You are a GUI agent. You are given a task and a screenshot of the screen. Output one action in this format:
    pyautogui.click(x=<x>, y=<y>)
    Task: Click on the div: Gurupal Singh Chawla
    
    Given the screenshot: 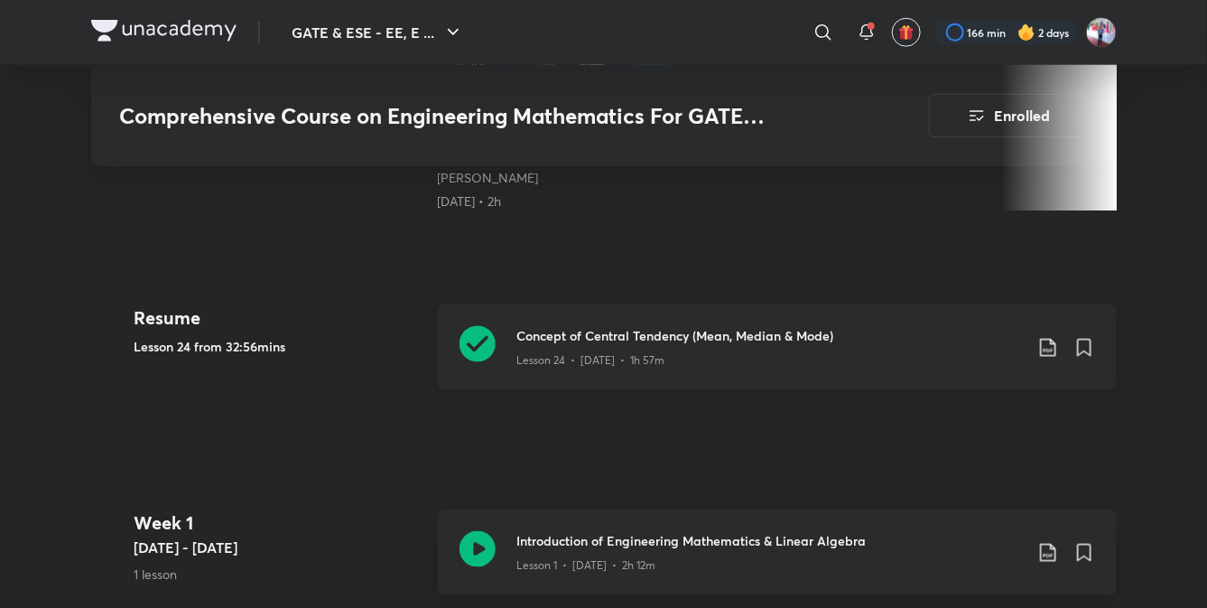 What is the action you would take?
    pyautogui.click(x=561, y=178)
    